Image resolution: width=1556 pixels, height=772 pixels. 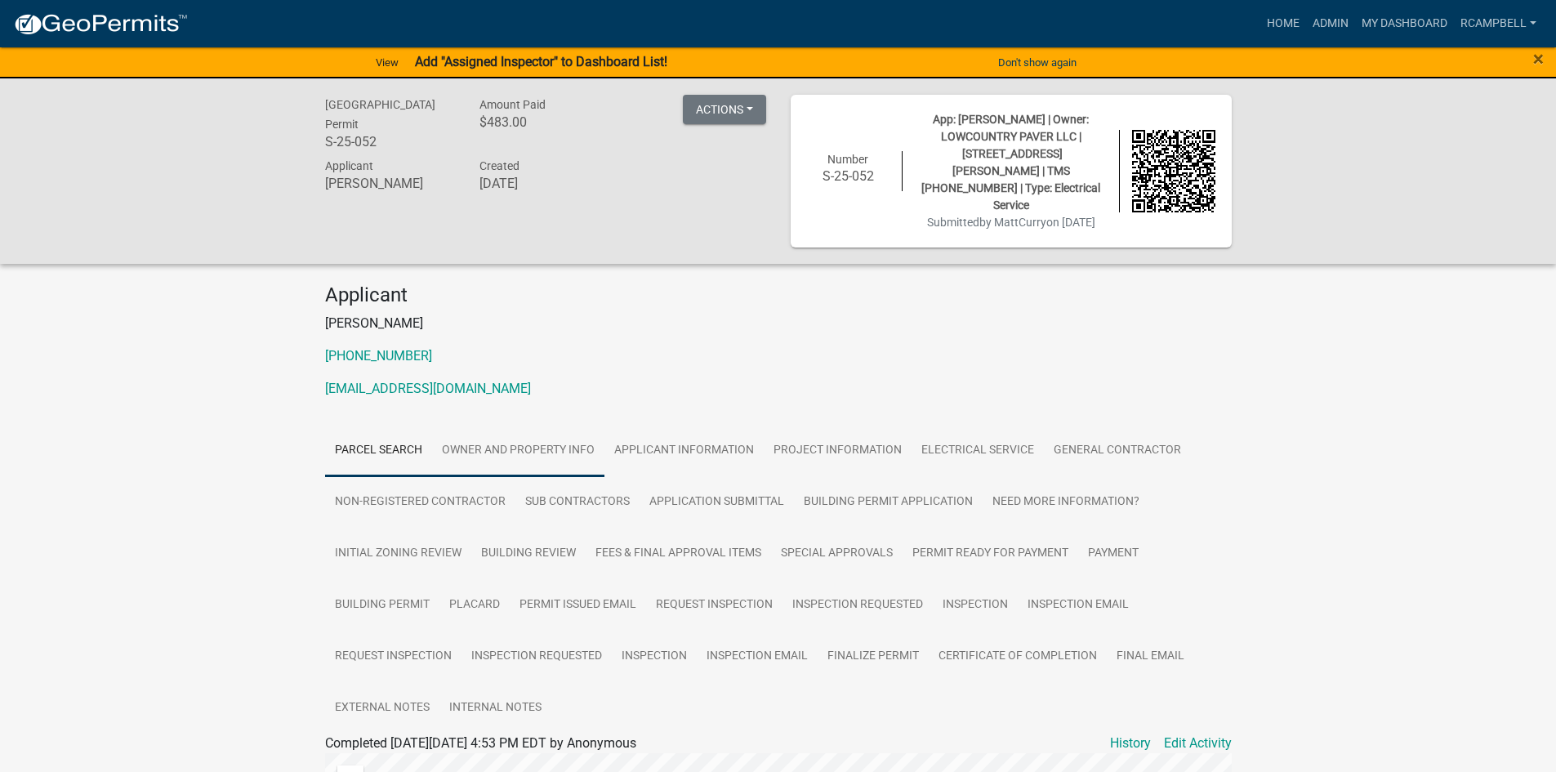 I want to click on span: Amount Paid, so click(x=512, y=105).